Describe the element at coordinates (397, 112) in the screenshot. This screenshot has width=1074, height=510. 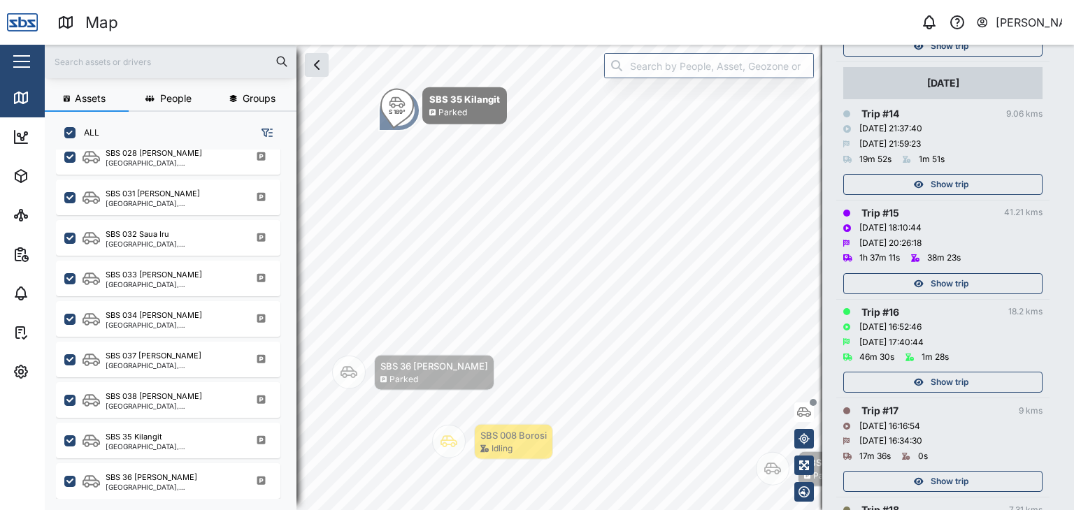
I see `div: S 189°` at that location.